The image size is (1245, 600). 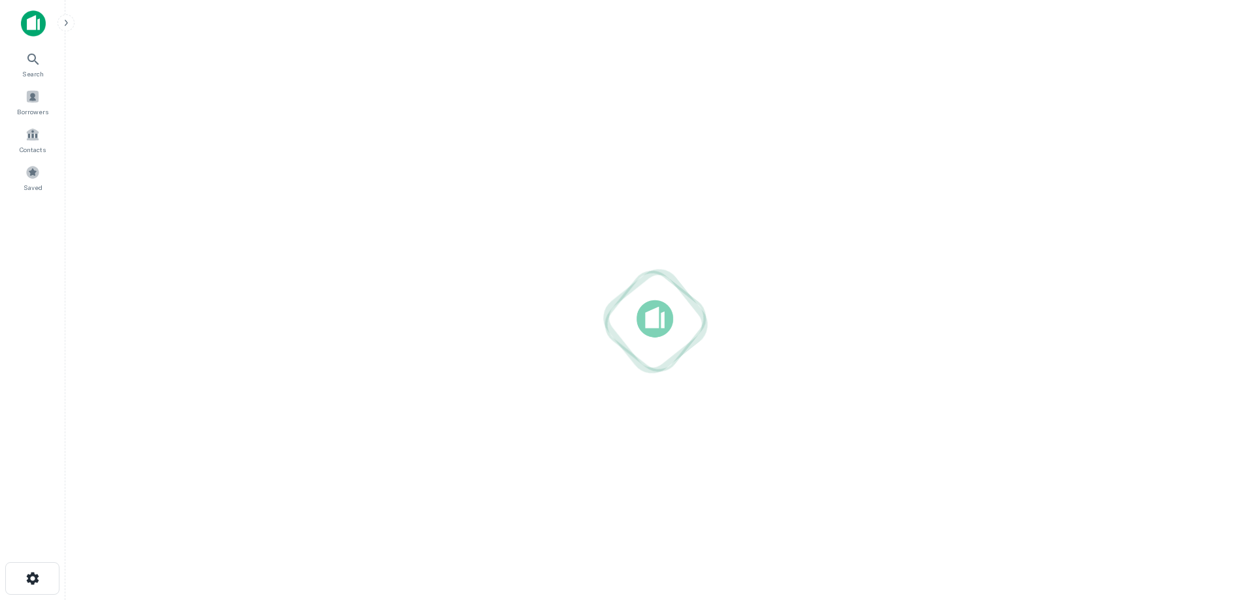 I want to click on img: capitalize-icon.png, so click(x=33, y=24).